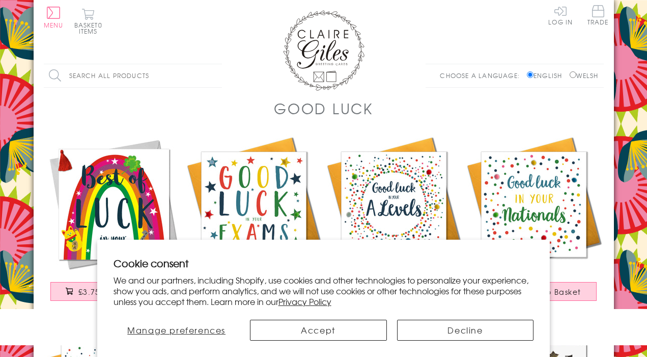 The height and width of the screenshot is (357, 647). I want to click on label: English, so click(547, 75).